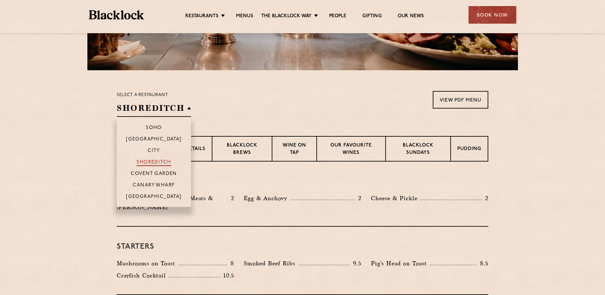 The width and height of the screenshot is (605, 295). I want to click on p: Blacklock Brews, so click(242, 149).